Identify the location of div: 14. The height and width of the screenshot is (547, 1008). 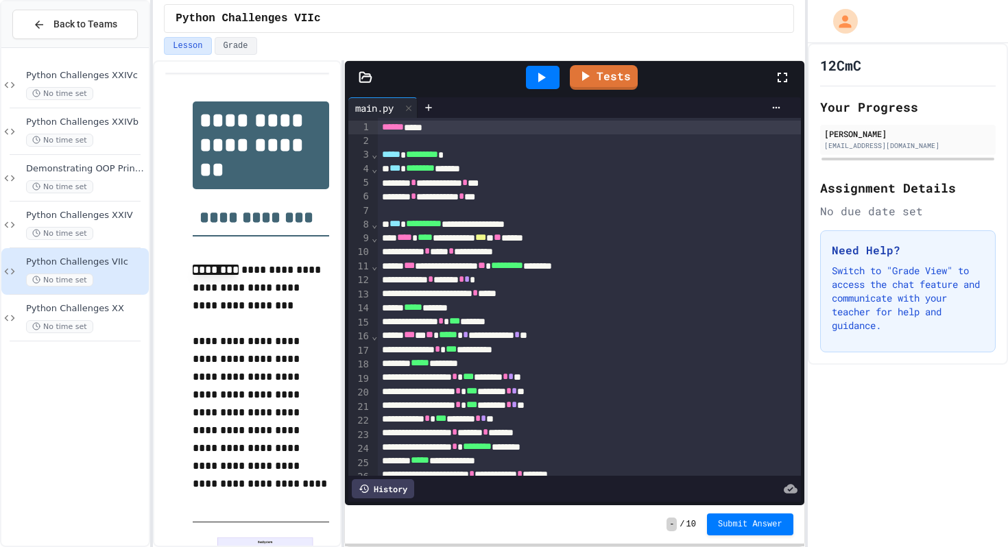
(359, 309).